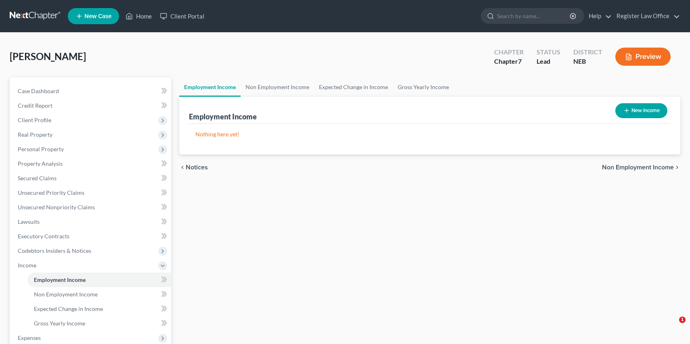  I want to click on span: Personal Property, so click(41, 149).